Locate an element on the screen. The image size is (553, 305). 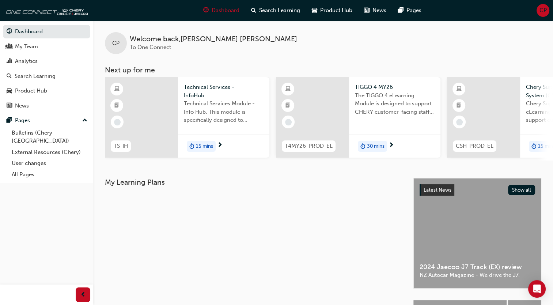
a: Search Learning is located at coordinates (46, 76).